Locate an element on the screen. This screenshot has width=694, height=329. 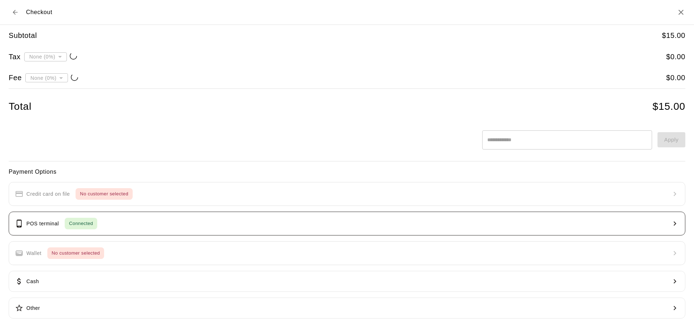
button: POS terminalConnected is located at coordinates (347, 224).